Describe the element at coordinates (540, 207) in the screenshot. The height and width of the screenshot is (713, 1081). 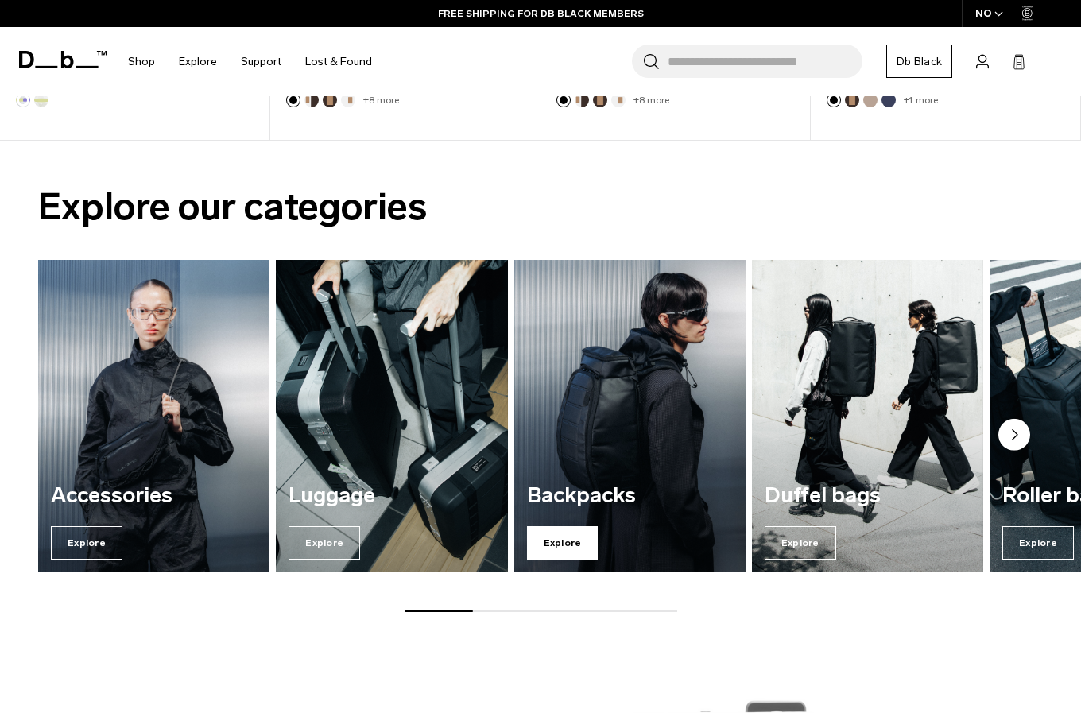
I see `h2: Explore our categories` at that location.